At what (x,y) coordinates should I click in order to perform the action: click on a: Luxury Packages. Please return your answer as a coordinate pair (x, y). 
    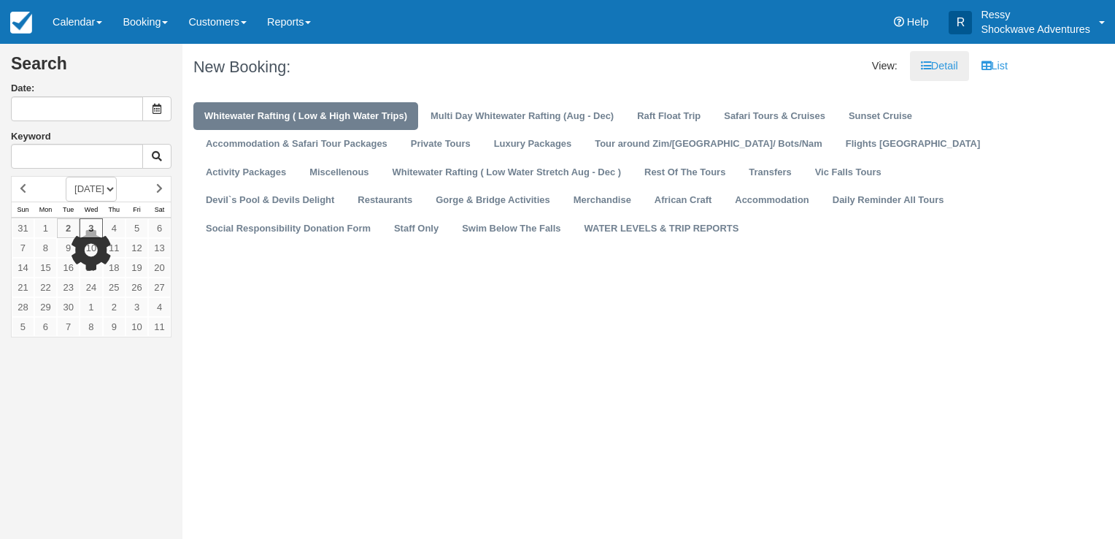
    Looking at the image, I should click on (533, 144).